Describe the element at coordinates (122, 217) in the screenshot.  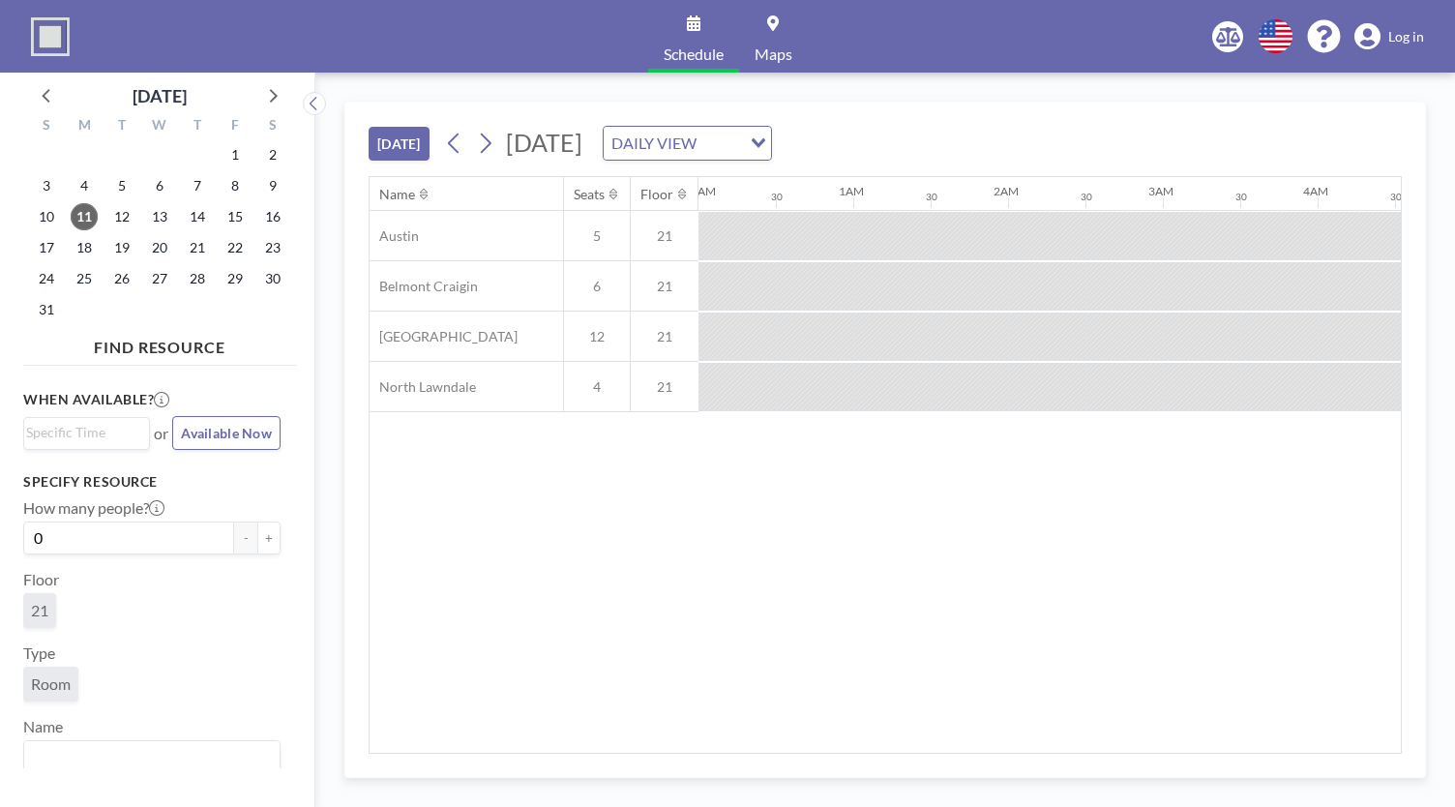
I see `span: Tuesday, August 12, 2025` at that location.